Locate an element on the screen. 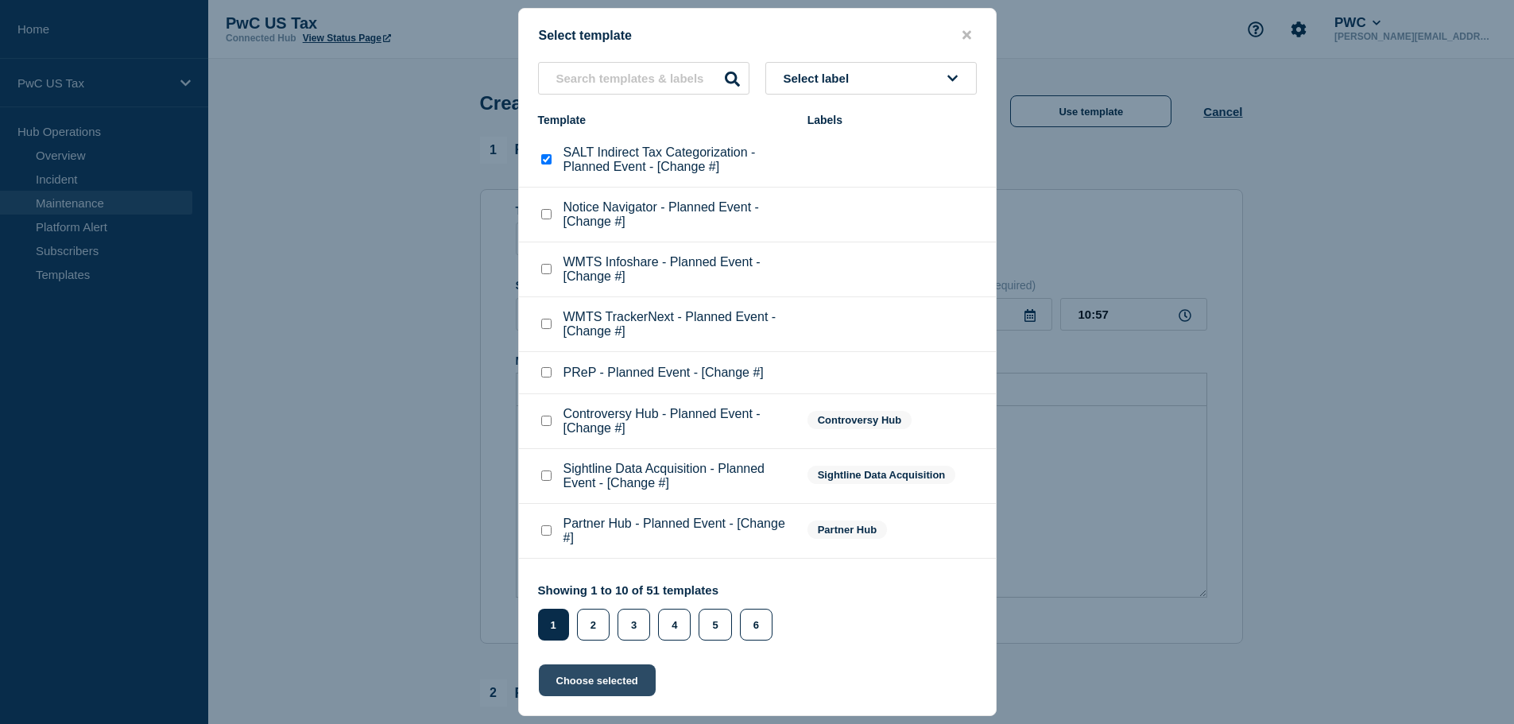 This screenshot has width=1514, height=724. span: Partner Hub is located at coordinates (847, 529).